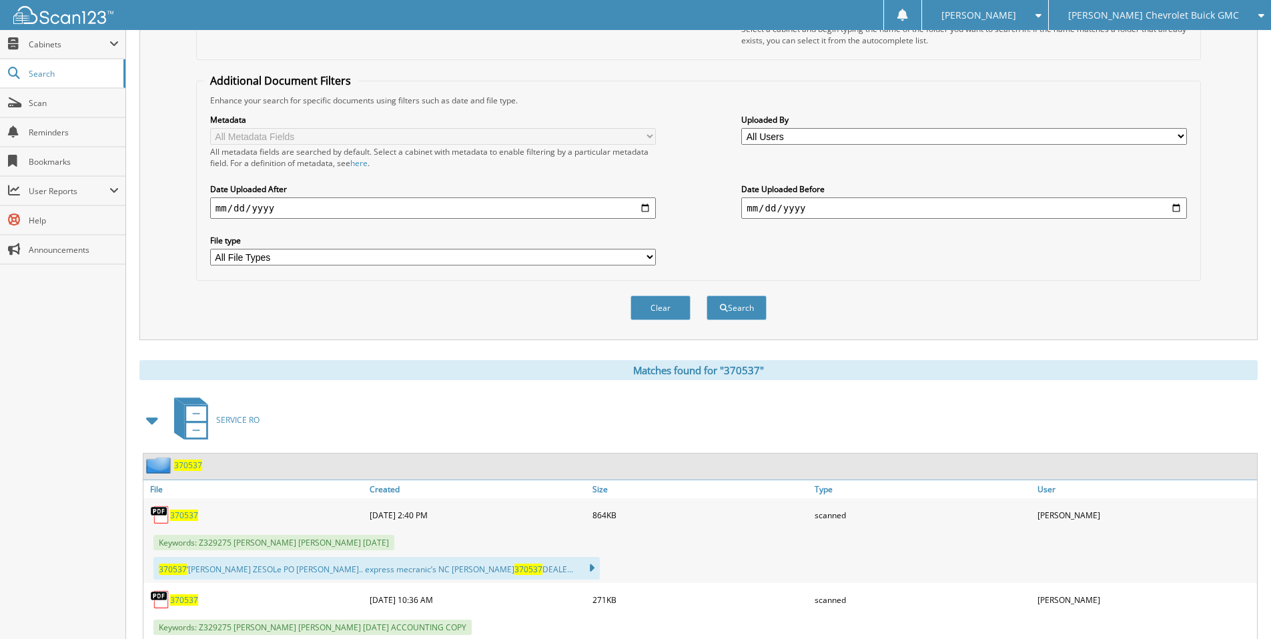  I want to click on img: folder2.png, so click(160, 465).